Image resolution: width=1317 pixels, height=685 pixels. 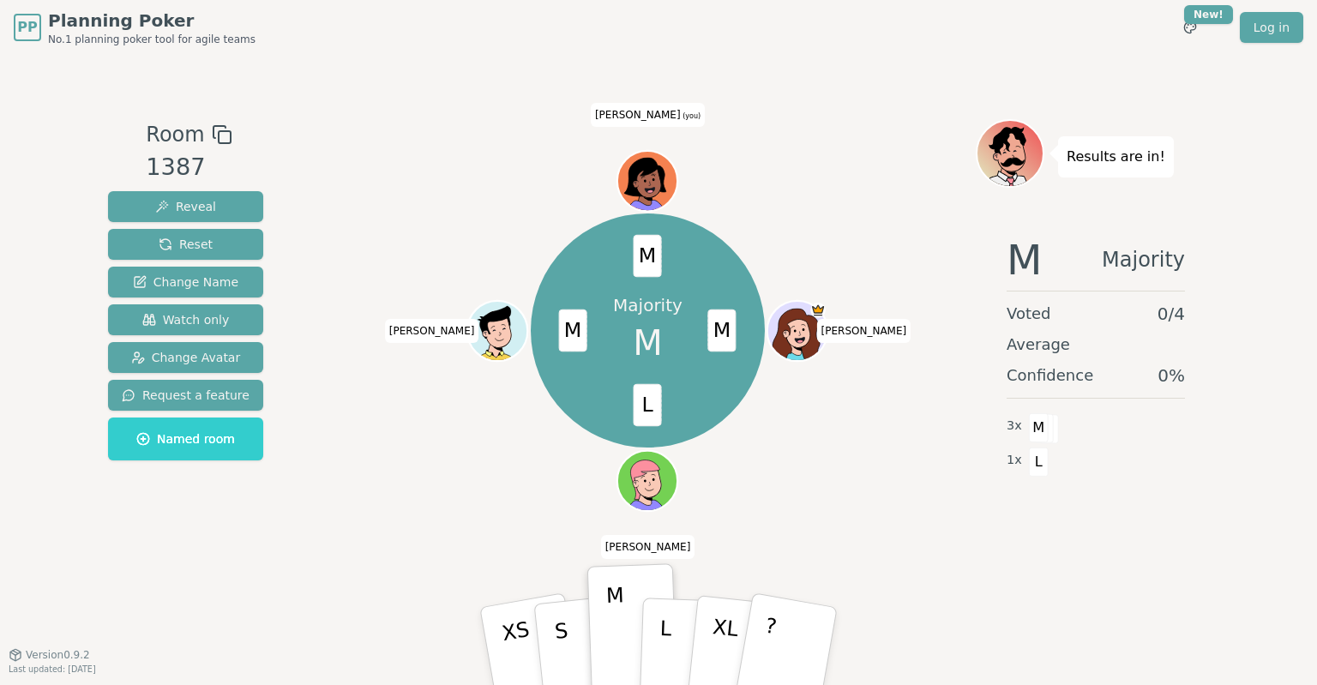 I want to click on span: Planning Poker, so click(x=152, y=21).